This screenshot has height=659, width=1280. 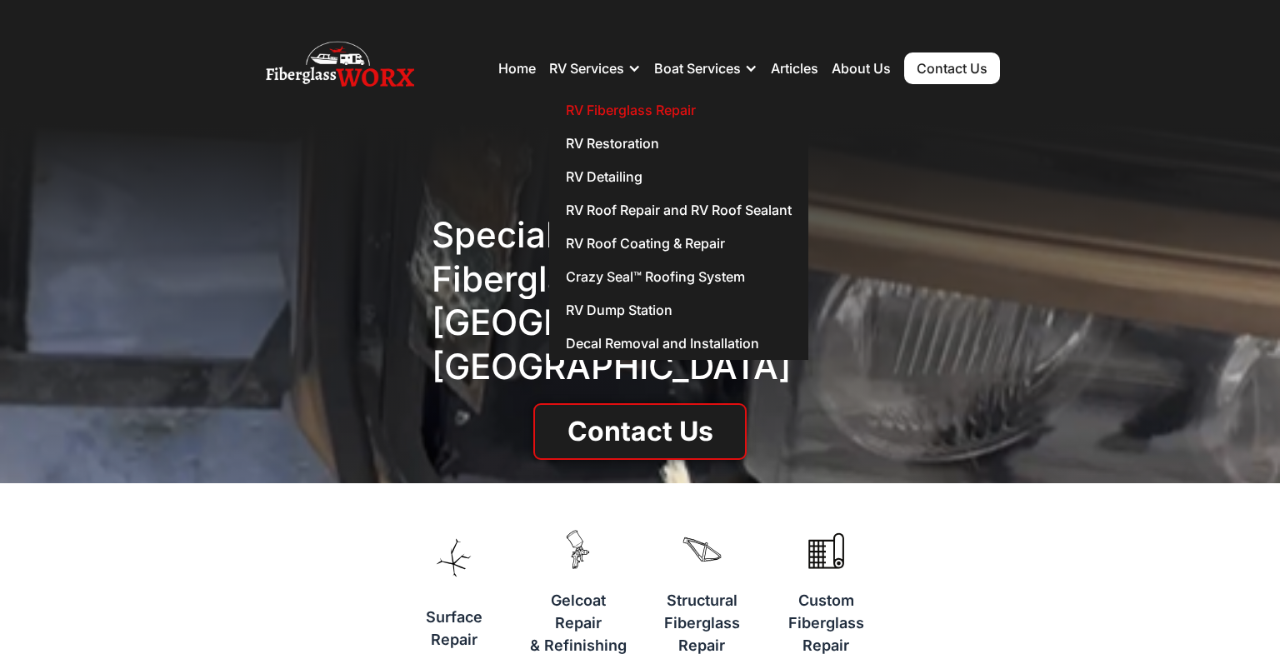 I want to click on a: RV Fiberglass Repair, so click(x=678, y=110).